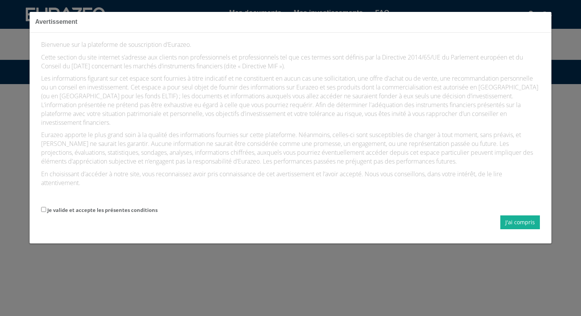 This screenshot has height=316, width=581. What do you see at coordinates (291, 62) in the screenshot?
I see `p: Cette section du site internet s’adresse aux clients non professionnels et professionnels tel que...` at bounding box center [291, 62].